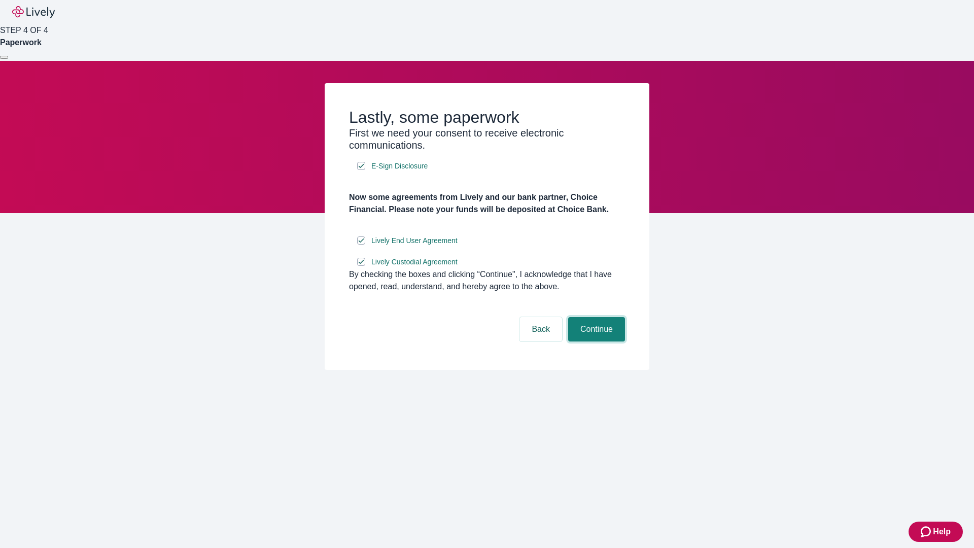  Describe the element at coordinates (927, 532) in the screenshot. I see `svg: Zendesk support icon` at that location.